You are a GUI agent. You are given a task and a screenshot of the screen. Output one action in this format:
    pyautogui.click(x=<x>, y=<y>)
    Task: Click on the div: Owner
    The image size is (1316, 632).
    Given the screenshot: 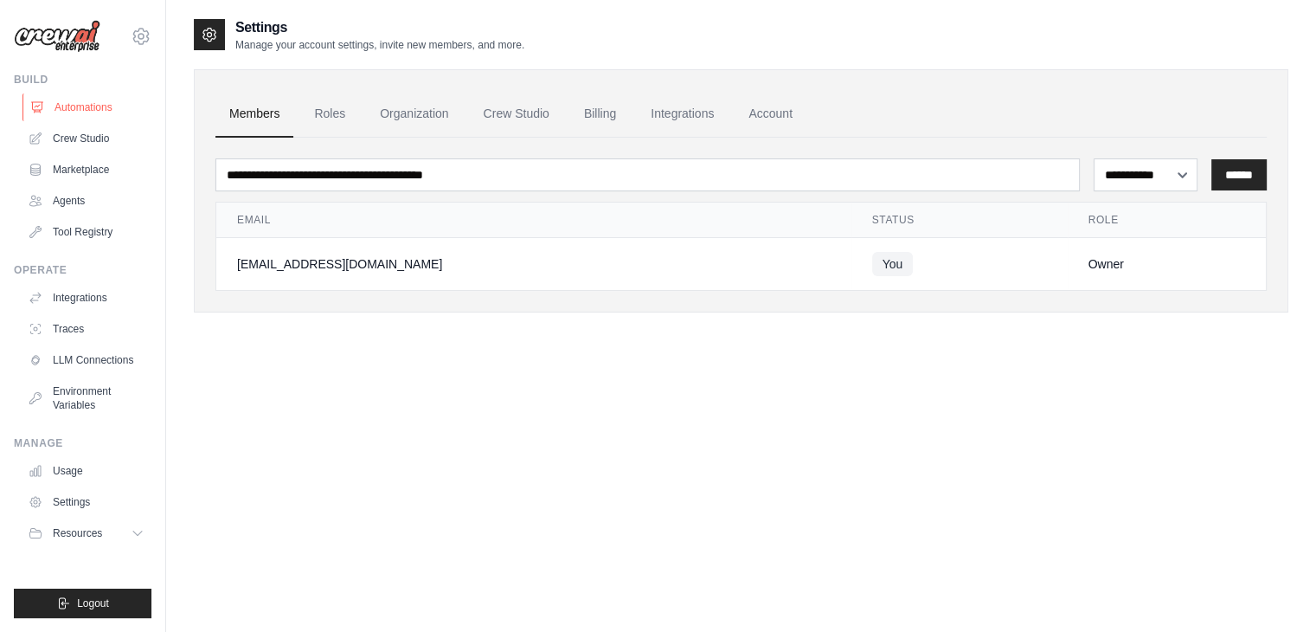 What is the action you would take?
    pyautogui.click(x=1167, y=264)
    